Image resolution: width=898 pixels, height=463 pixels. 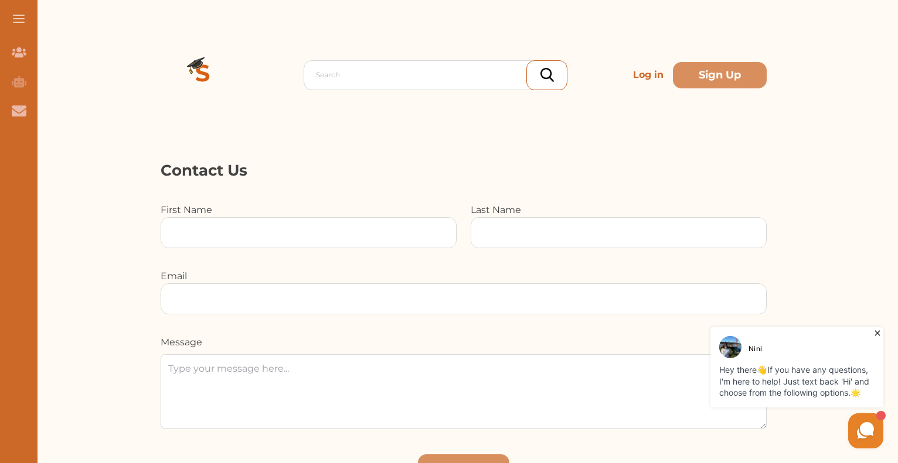 What do you see at coordinates (138, 25) in the screenshot?
I see `div: Nini` at bounding box center [138, 25].